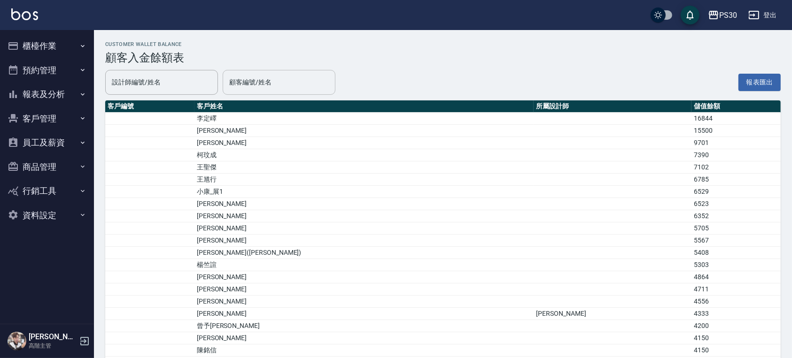  What do you see at coordinates (736, 217) in the screenshot?
I see `td: 6352` at bounding box center [736, 217].